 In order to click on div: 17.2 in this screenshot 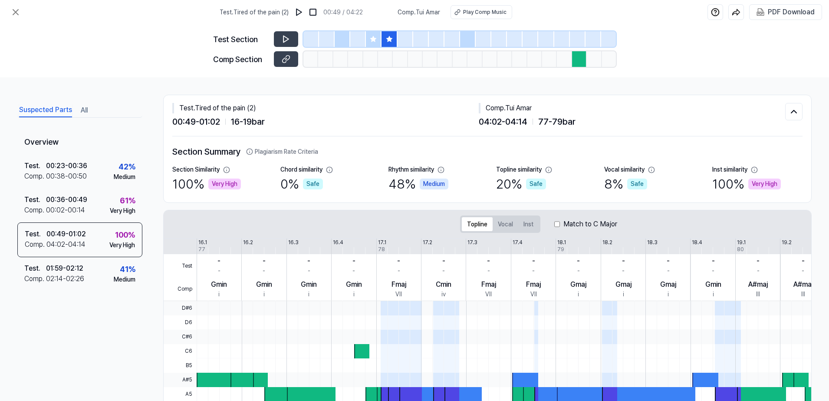, I will do `click(428, 242)`.